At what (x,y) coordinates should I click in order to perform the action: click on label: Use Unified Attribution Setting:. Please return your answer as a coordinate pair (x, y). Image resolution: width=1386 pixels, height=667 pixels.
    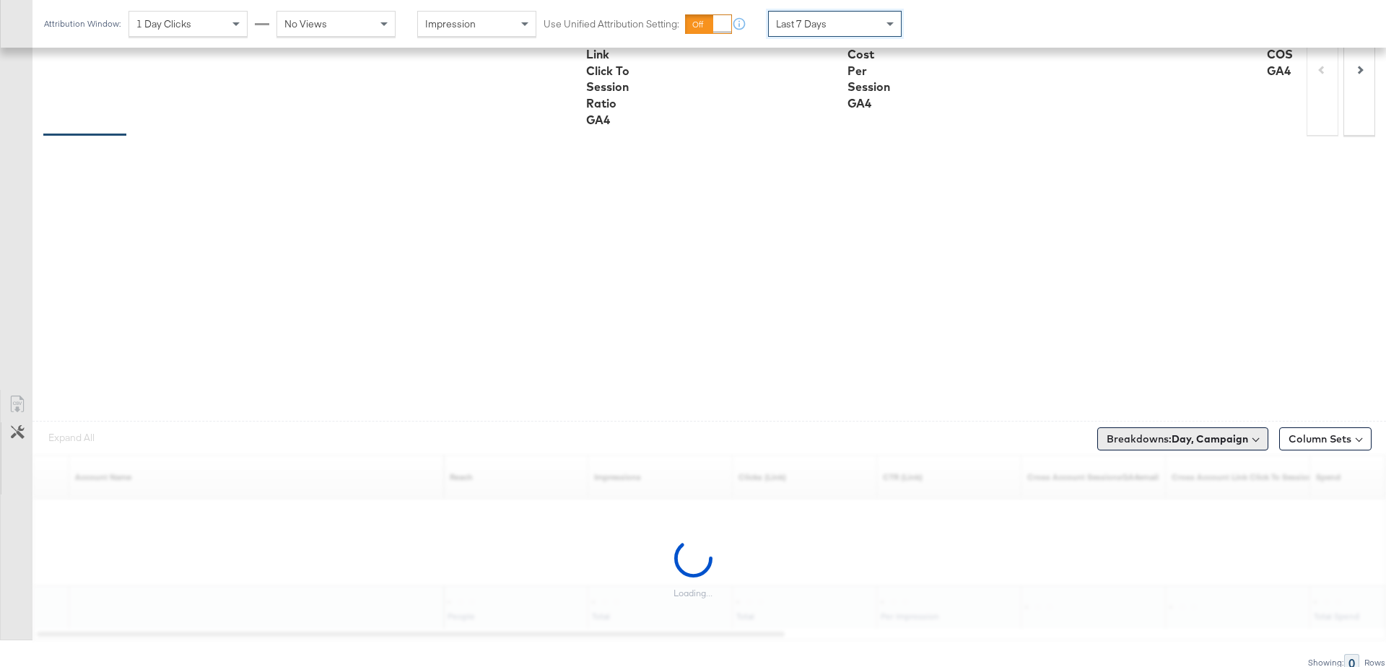
    Looking at the image, I should click on (611, 24).